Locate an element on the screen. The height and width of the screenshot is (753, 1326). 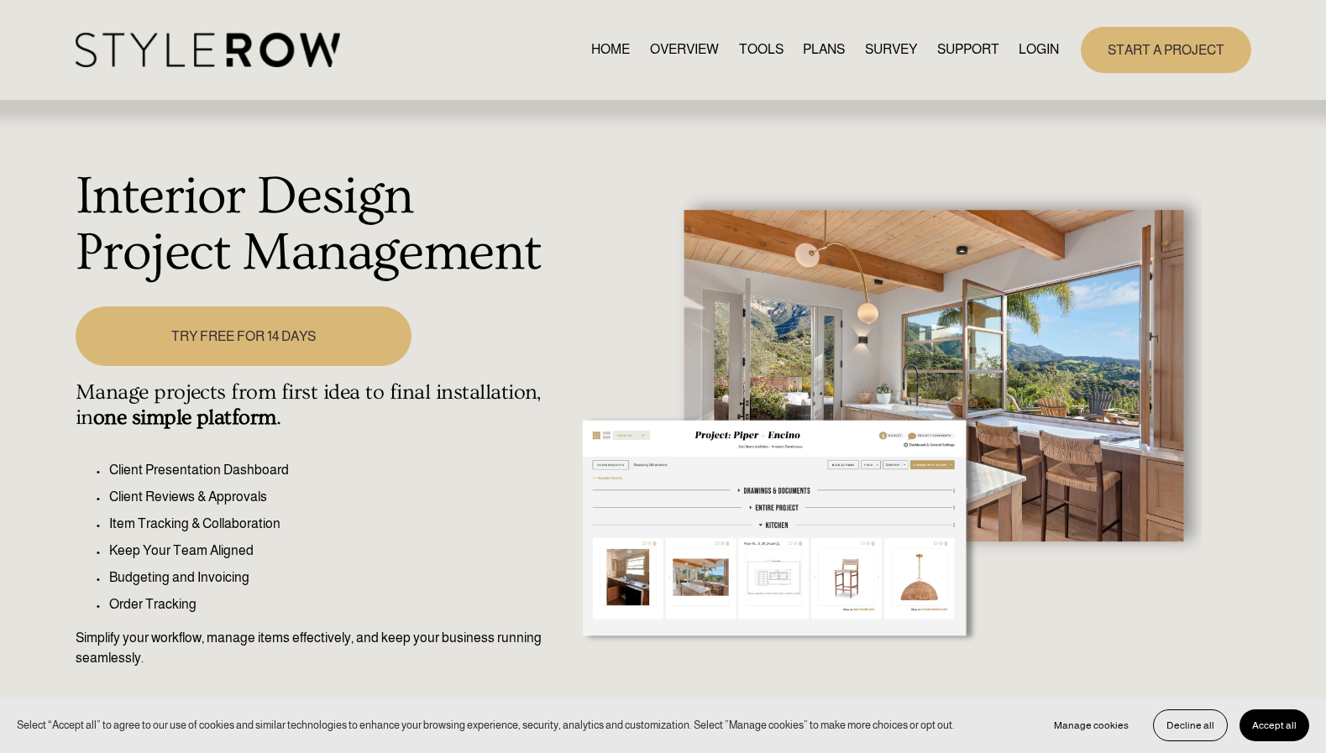
p: Item Tracking & Collaboration is located at coordinates (334, 524).